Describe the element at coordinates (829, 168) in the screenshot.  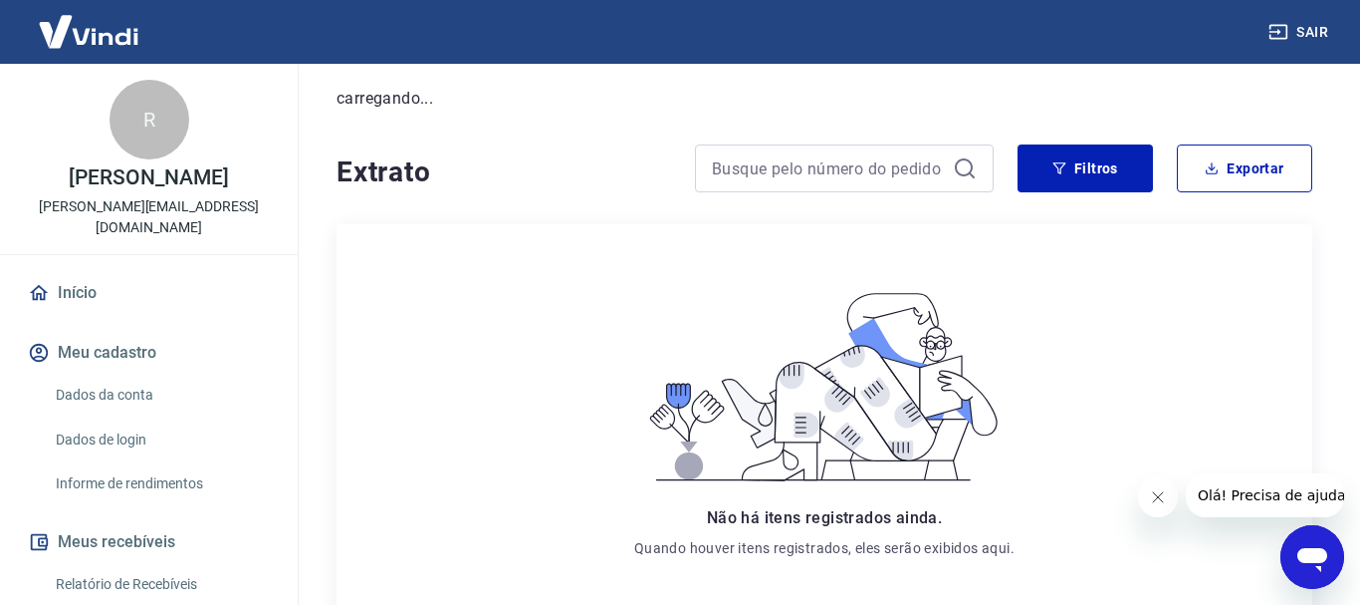
I see `input: Busque pelo número do pedido` at that location.